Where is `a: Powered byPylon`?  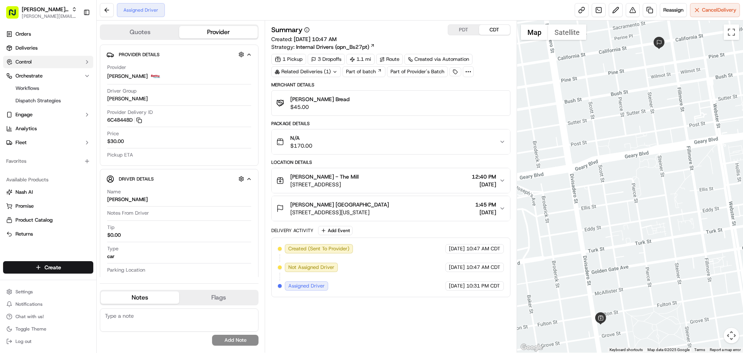
a: Powered byPylon is located at coordinates (74, 195).